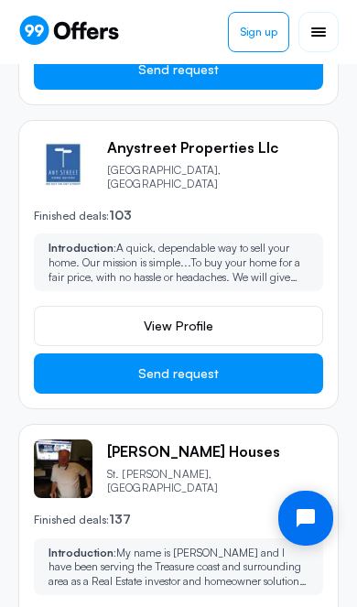 The width and height of the screenshot is (357, 607). Describe the element at coordinates (178, 326) in the screenshot. I see `a: View Profile` at that location.